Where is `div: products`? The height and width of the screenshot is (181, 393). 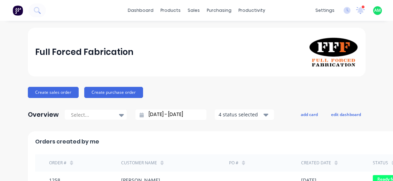
div: products is located at coordinates (171, 10).